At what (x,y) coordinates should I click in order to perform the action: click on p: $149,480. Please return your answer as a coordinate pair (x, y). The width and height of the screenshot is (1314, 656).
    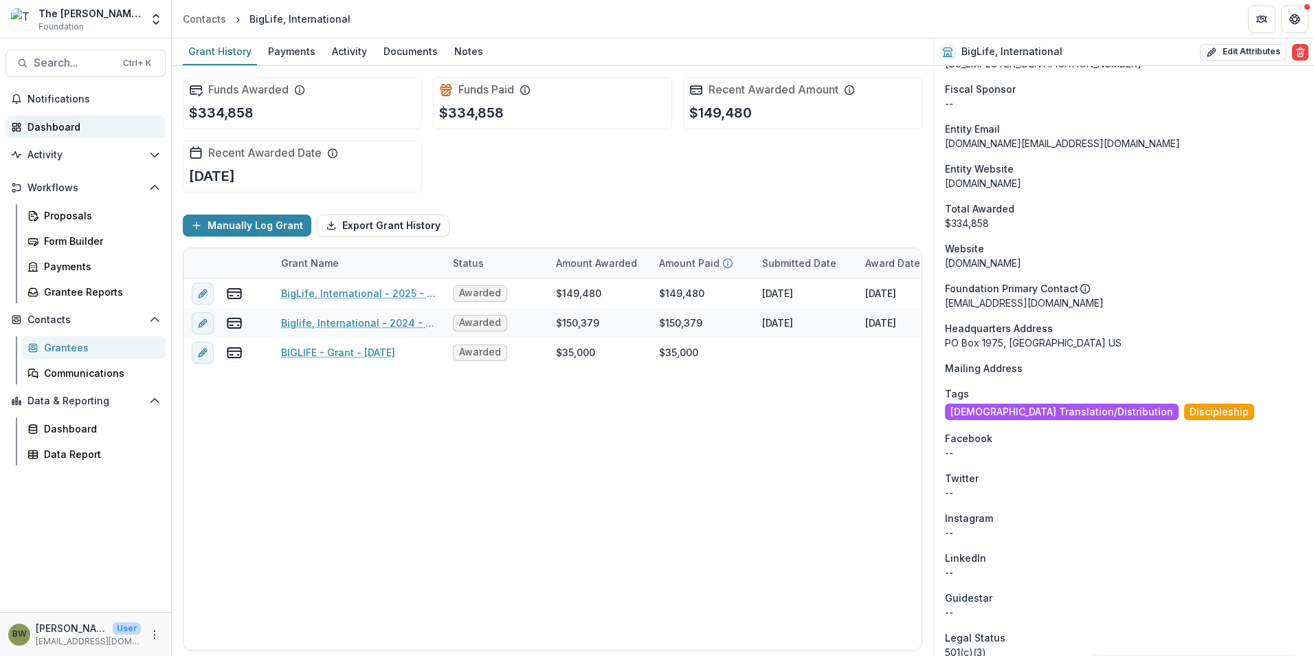
    Looking at the image, I should click on (720, 113).